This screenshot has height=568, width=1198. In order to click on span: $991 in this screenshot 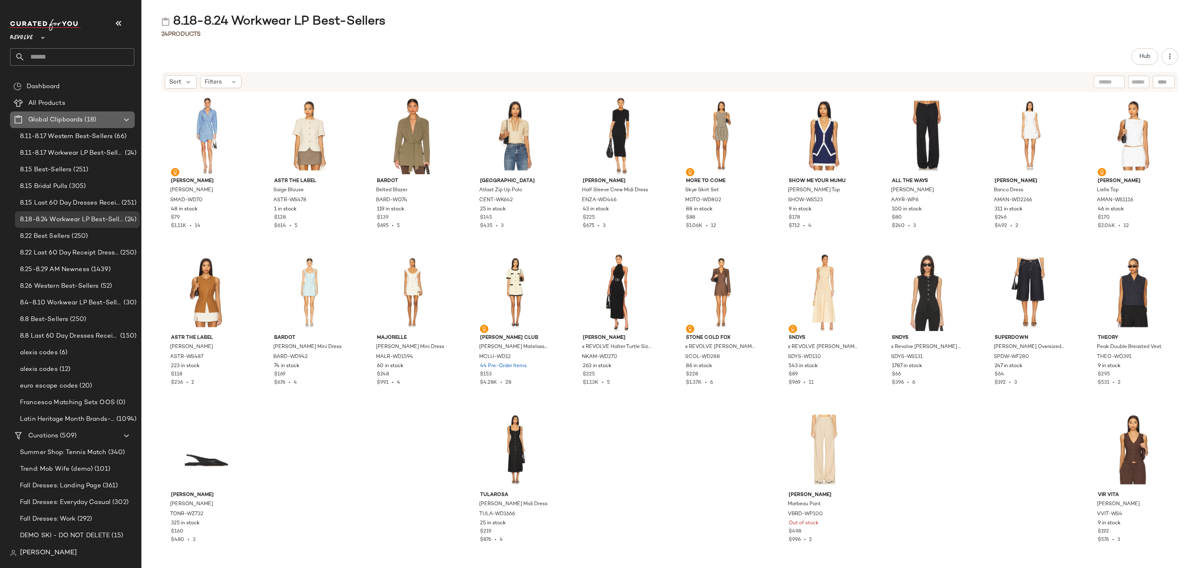, I will do `click(383, 383)`.